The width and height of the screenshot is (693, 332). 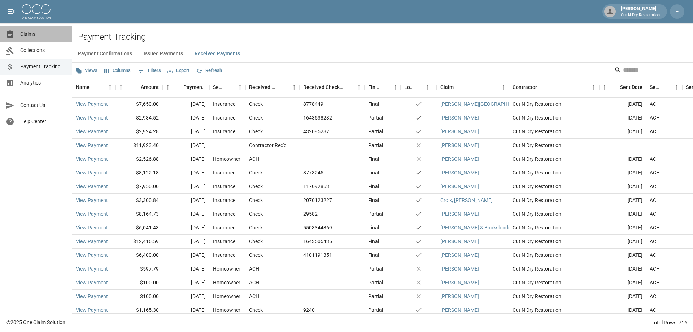 I want to click on button: Payment Confirmations, so click(x=105, y=54).